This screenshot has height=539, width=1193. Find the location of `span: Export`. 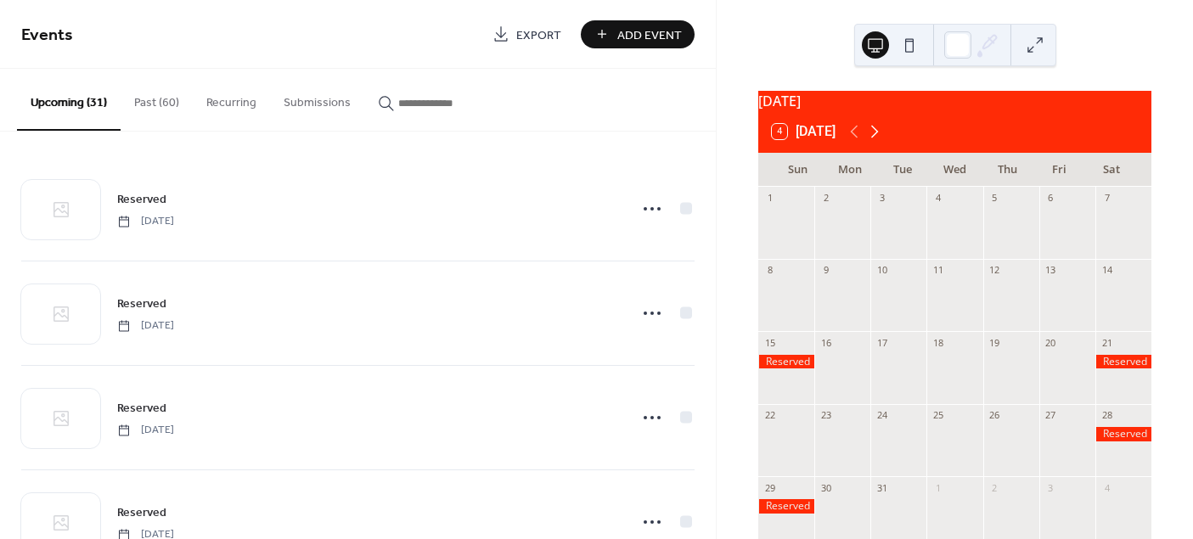

span: Export is located at coordinates (539, 35).